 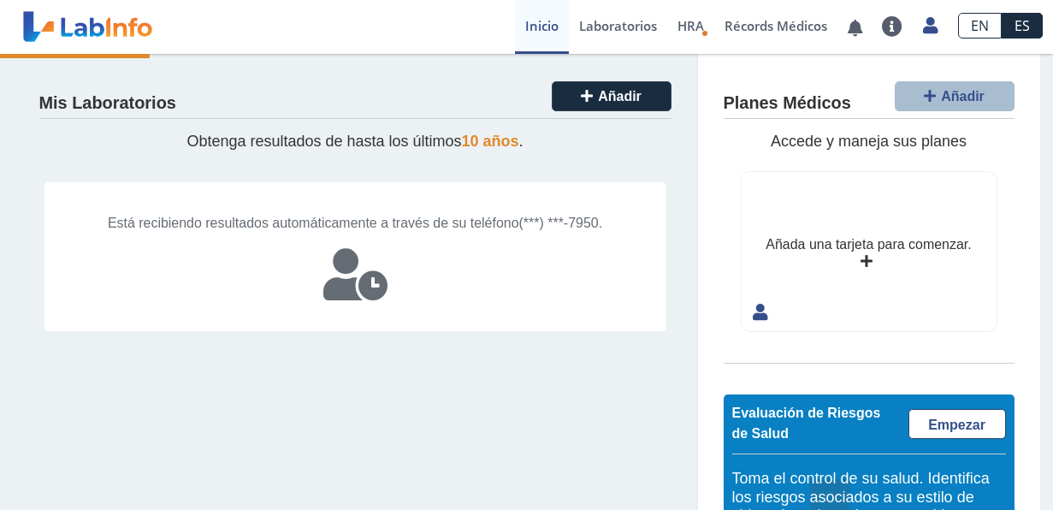 What do you see at coordinates (490, 141) in the screenshot?
I see `span: 10 años` at bounding box center [490, 141].